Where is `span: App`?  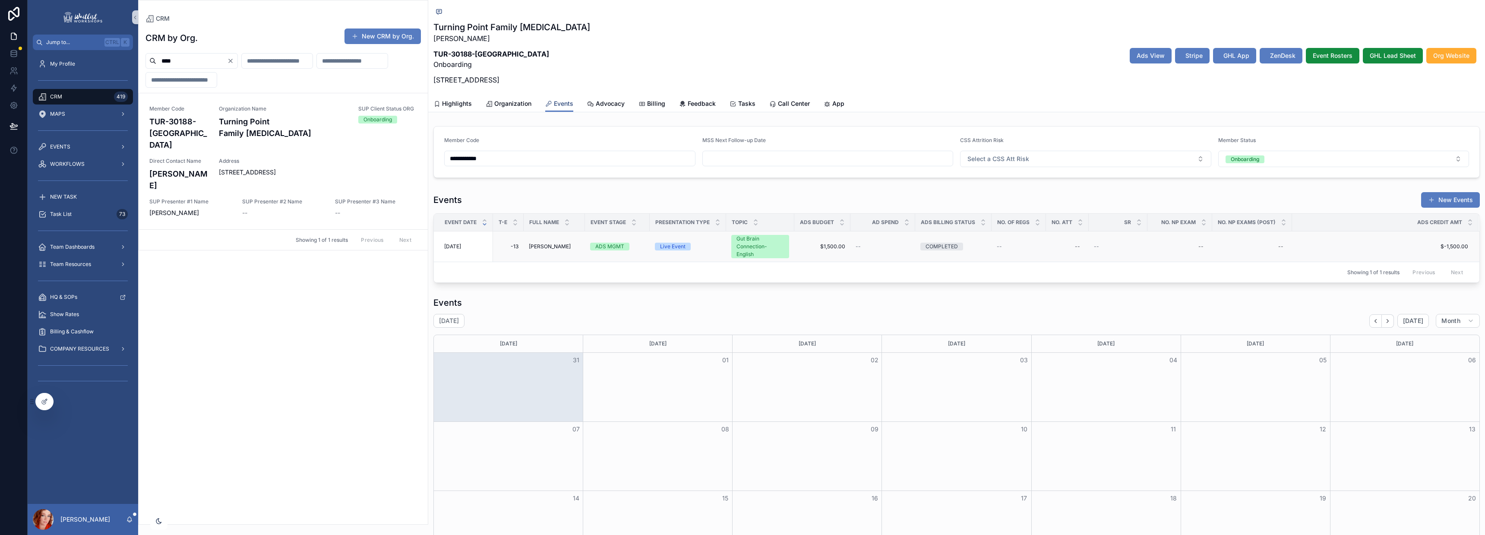 span: App is located at coordinates (838, 104).